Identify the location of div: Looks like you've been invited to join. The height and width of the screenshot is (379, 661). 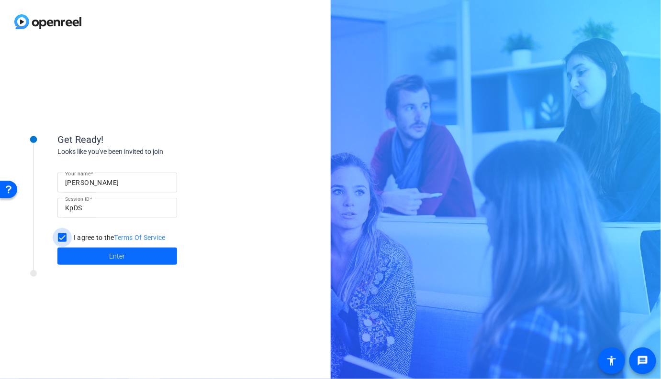
(153, 152).